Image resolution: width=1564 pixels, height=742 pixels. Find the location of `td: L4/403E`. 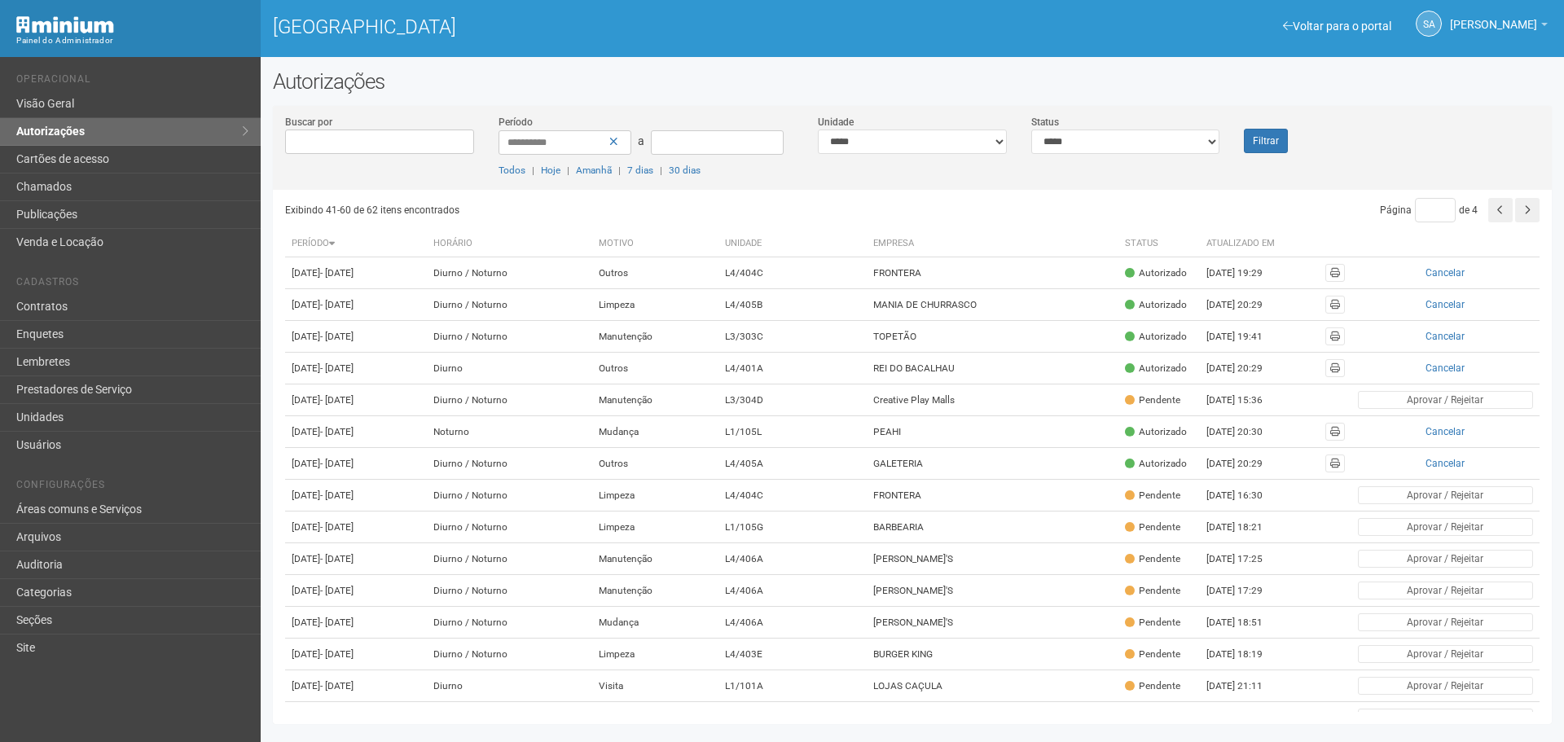

td: L4/403E is located at coordinates (792, 654).